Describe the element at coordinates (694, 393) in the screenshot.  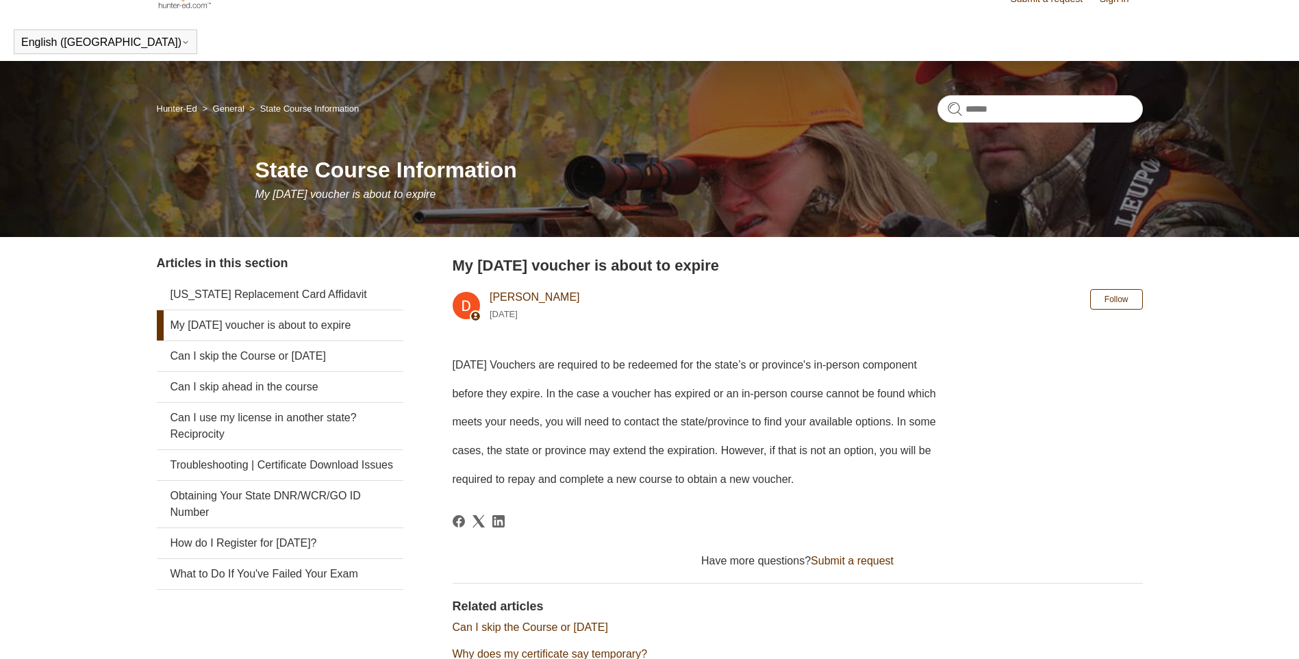
I see `span: before they expire. In the case a voucher has expired or an in-person course cannot be found which` at that location.